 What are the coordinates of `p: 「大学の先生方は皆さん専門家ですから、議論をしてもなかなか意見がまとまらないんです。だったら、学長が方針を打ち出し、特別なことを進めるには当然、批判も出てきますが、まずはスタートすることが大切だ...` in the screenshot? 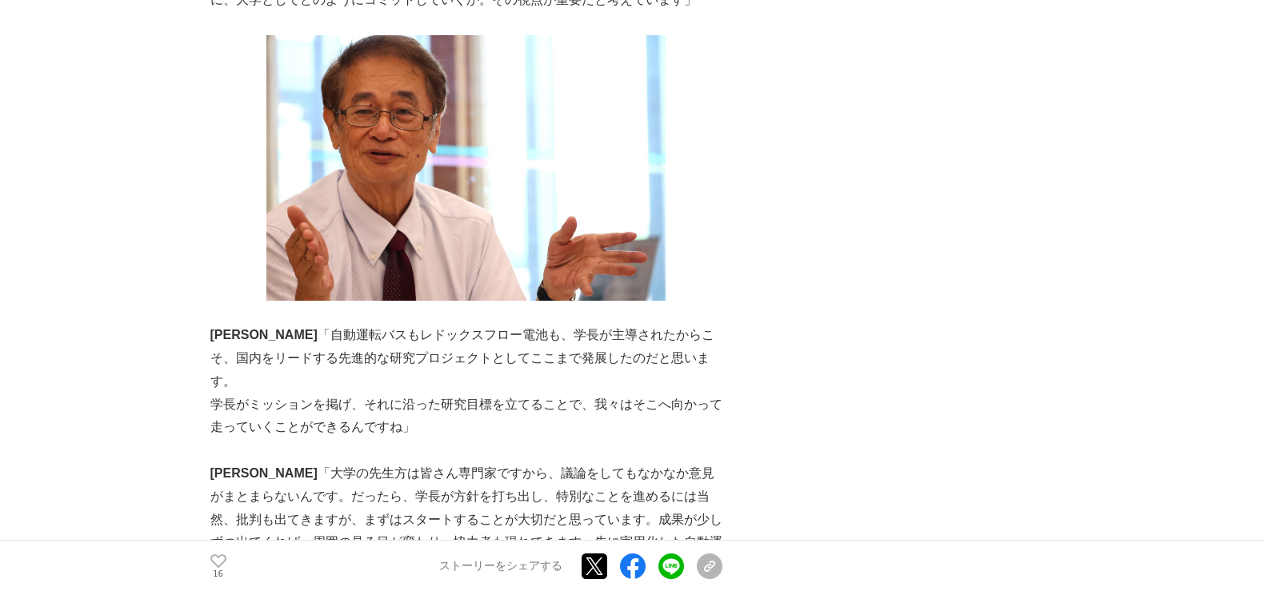 It's located at (467, 520).